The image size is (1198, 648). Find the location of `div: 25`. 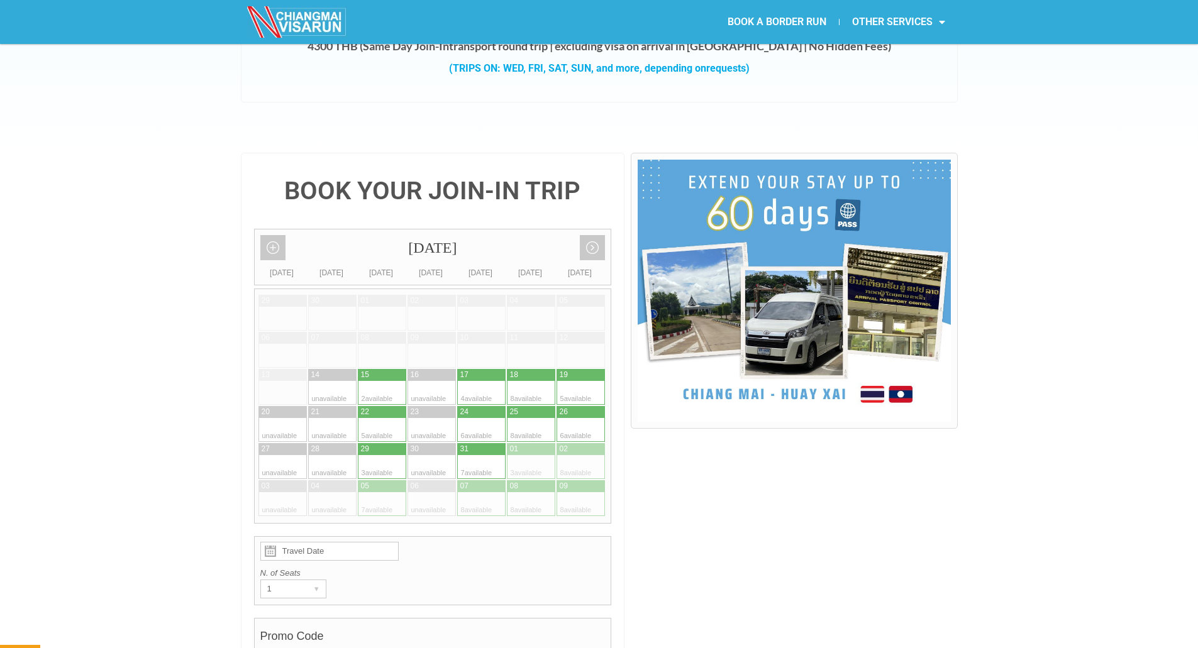

div: 25 is located at coordinates (514, 412).